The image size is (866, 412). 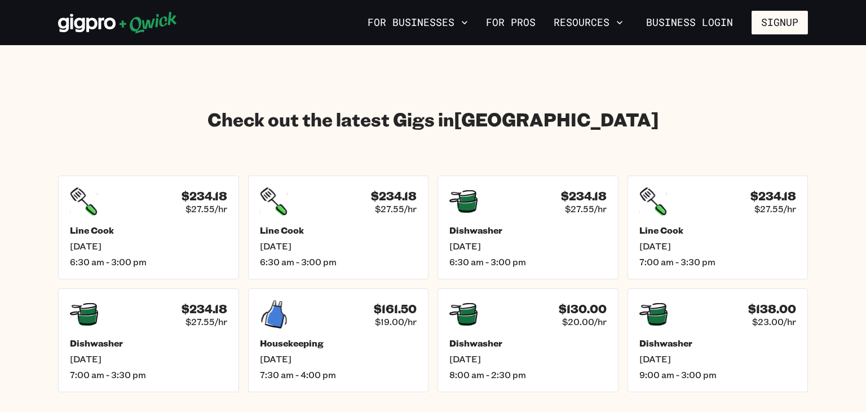 I want to click on span: $19.00/hr, so click(x=396, y=321).